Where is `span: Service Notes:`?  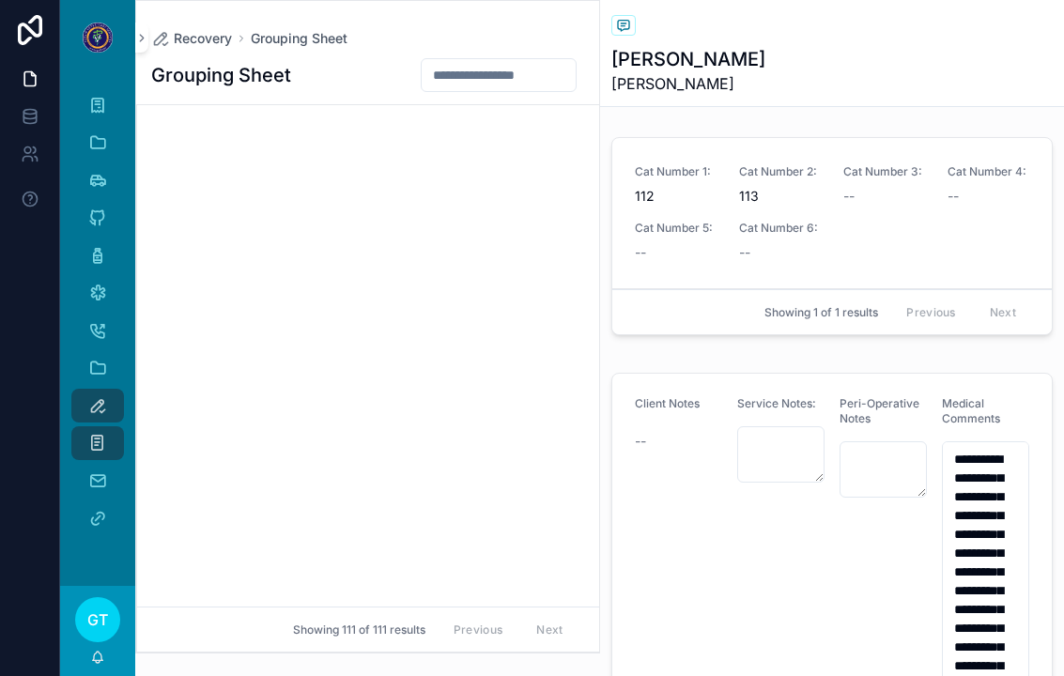
span: Service Notes: is located at coordinates (777, 403).